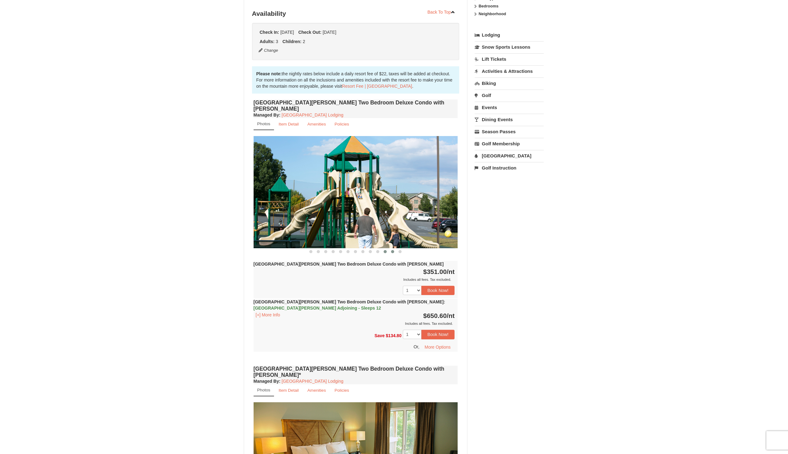 This screenshot has width=788, height=454. I want to click on strong: Children:, so click(292, 41).